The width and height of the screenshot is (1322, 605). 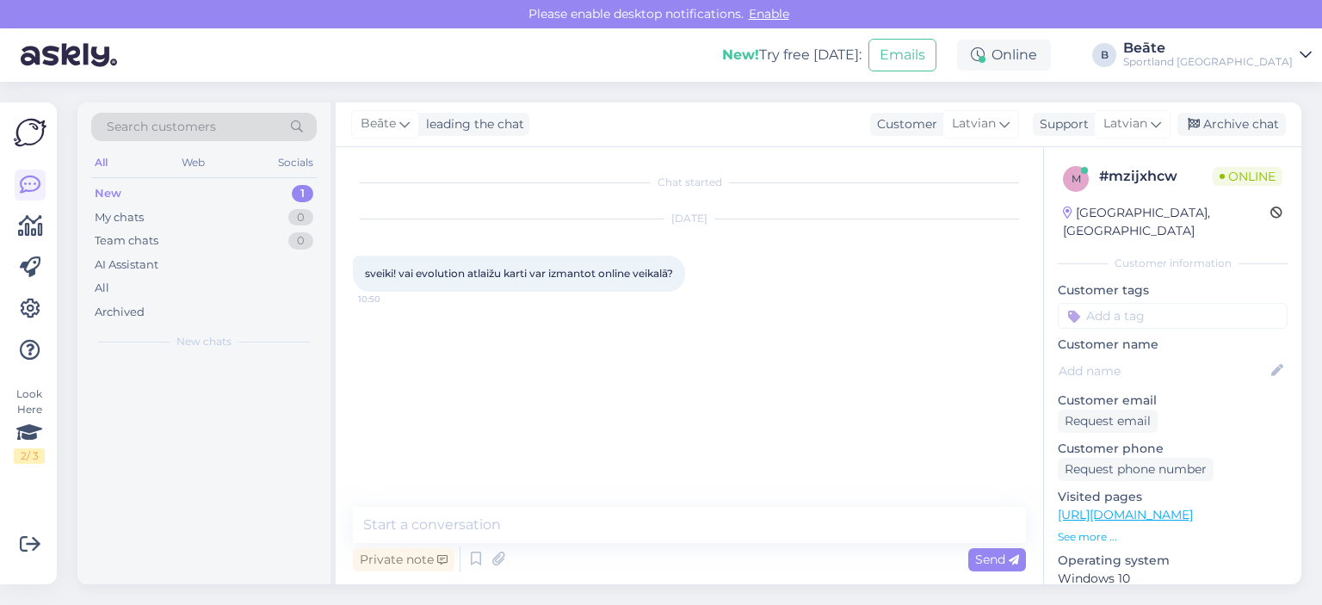 I want to click on div: 2 / 3, so click(x=29, y=456).